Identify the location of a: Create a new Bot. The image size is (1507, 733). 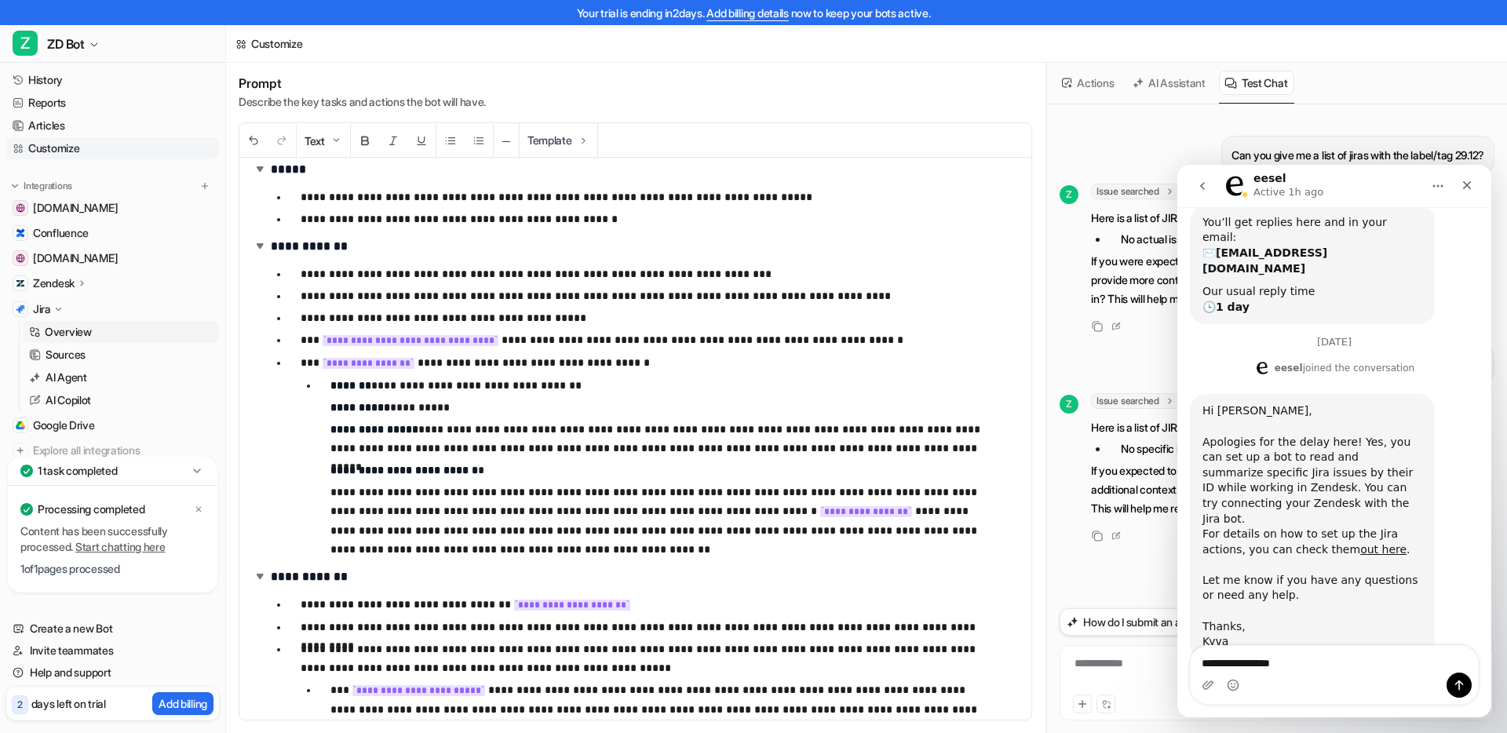
(112, 629).